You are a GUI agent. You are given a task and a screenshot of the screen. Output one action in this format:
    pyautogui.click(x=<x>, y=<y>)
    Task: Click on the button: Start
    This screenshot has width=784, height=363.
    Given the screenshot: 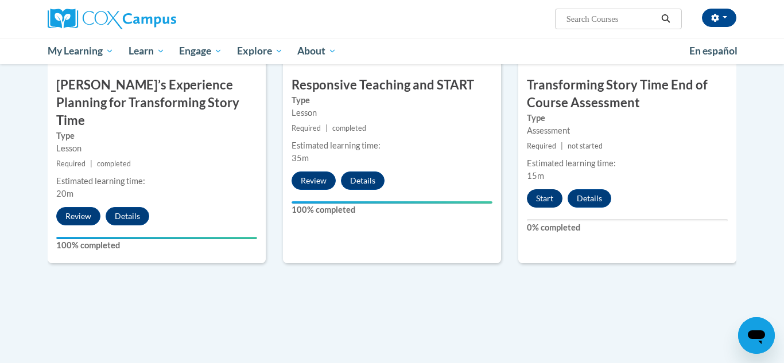 What is the action you would take?
    pyautogui.click(x=545, y=199)
    